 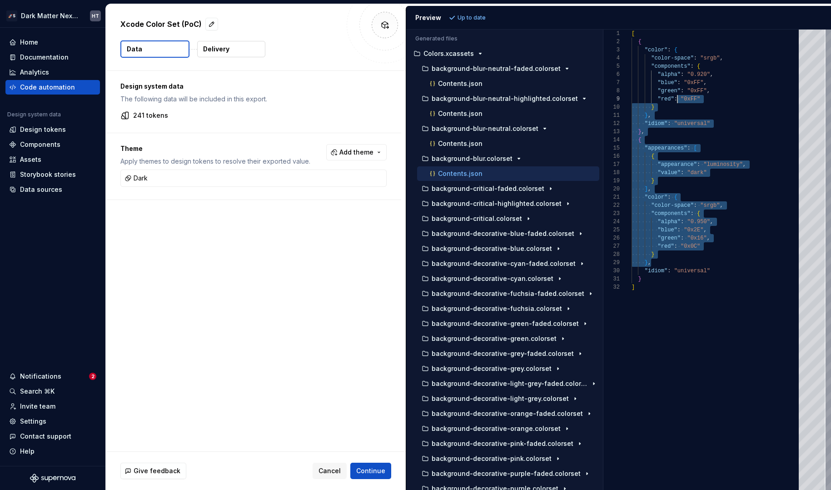 What do you see at coordinates (492, 459) in the screenshot?
I see `p: background-decorative-pink.colorset` at bounding box center [492, 459].